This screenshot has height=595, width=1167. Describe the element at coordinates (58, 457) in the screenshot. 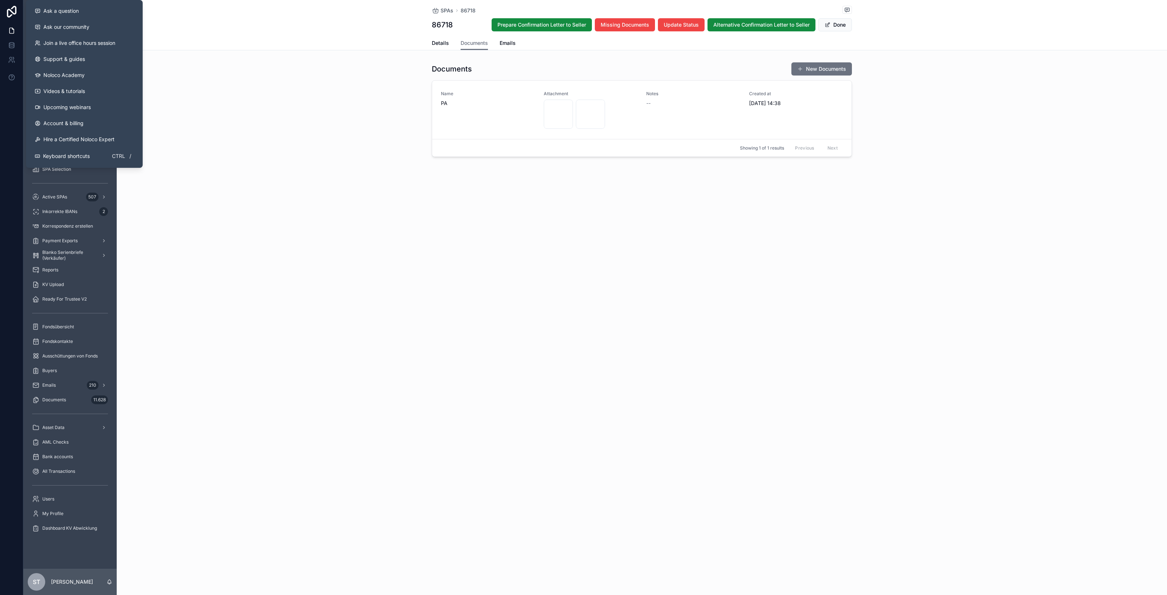

I see `span: Bank accounts` at that location.